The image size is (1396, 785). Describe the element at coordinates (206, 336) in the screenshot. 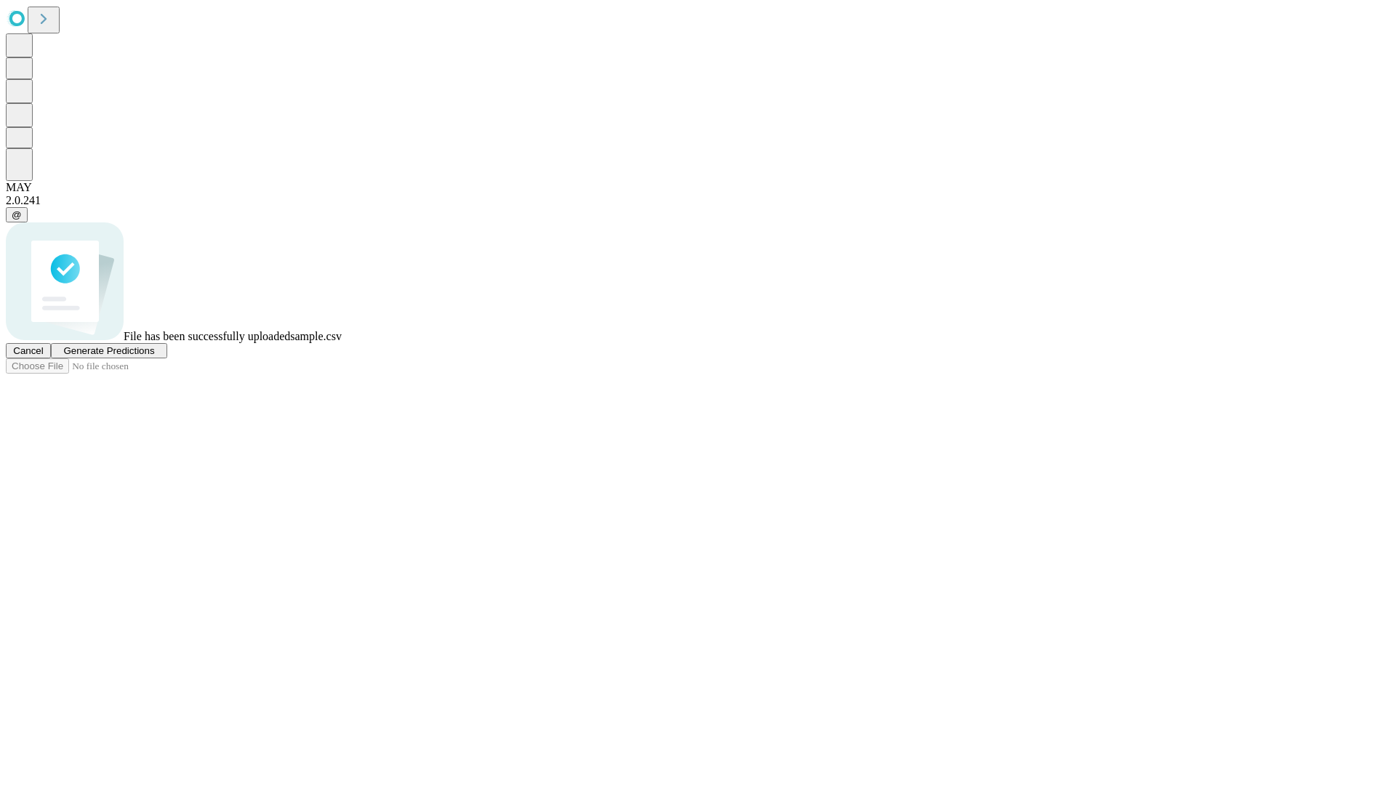

I see `span: File has been successfully uploaded` at that location.